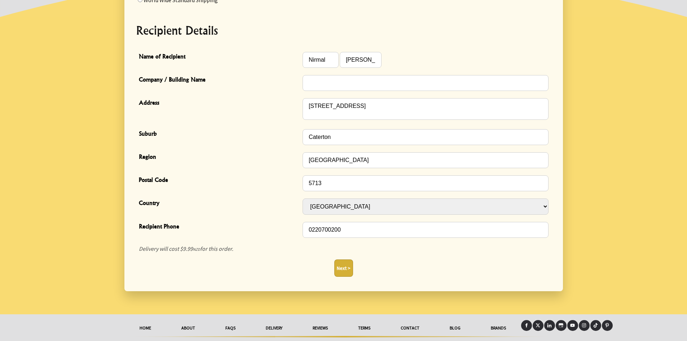 This screenshot has height=341, width=687. What do you see at coordinates (549, 325) in the screenshot?
I see `a: LinkedIn` at bounding box center [549, 325].